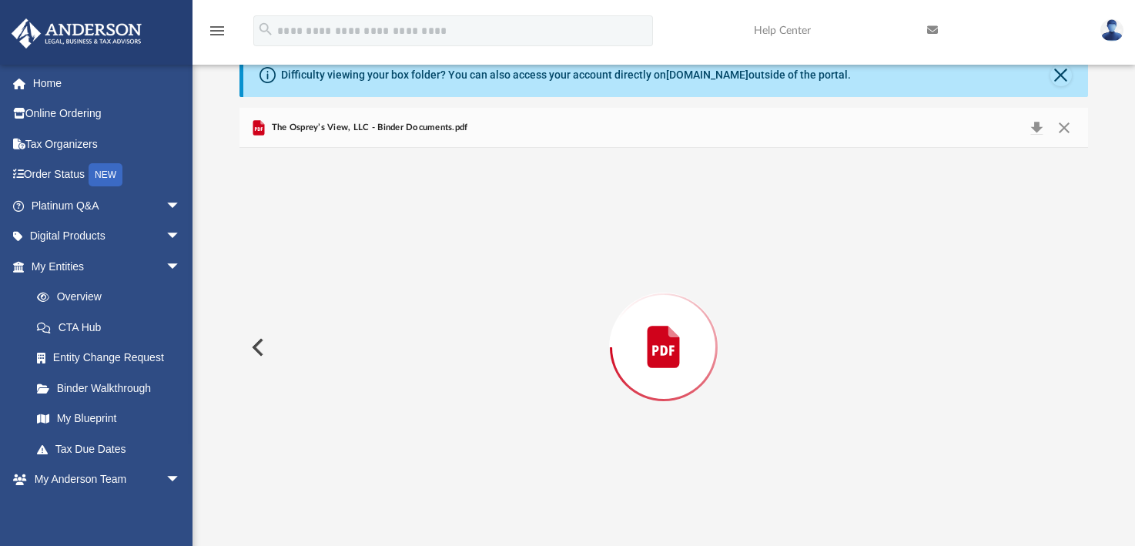 Image resolution: width=1135 pixels, height=546 pixels. Describe the element at coordinates (103, 480) in the screenshot. I see `a: My Anderson Teamarrow_drop_down` at that location.